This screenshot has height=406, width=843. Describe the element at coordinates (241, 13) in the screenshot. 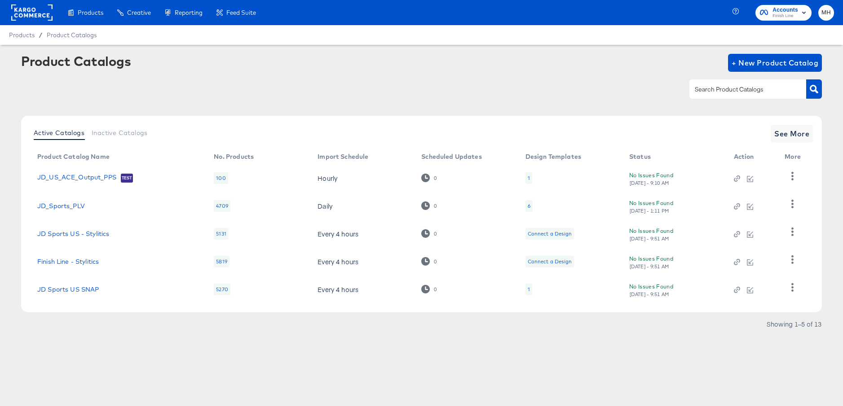

I see `span: Feed Suite` at that location.